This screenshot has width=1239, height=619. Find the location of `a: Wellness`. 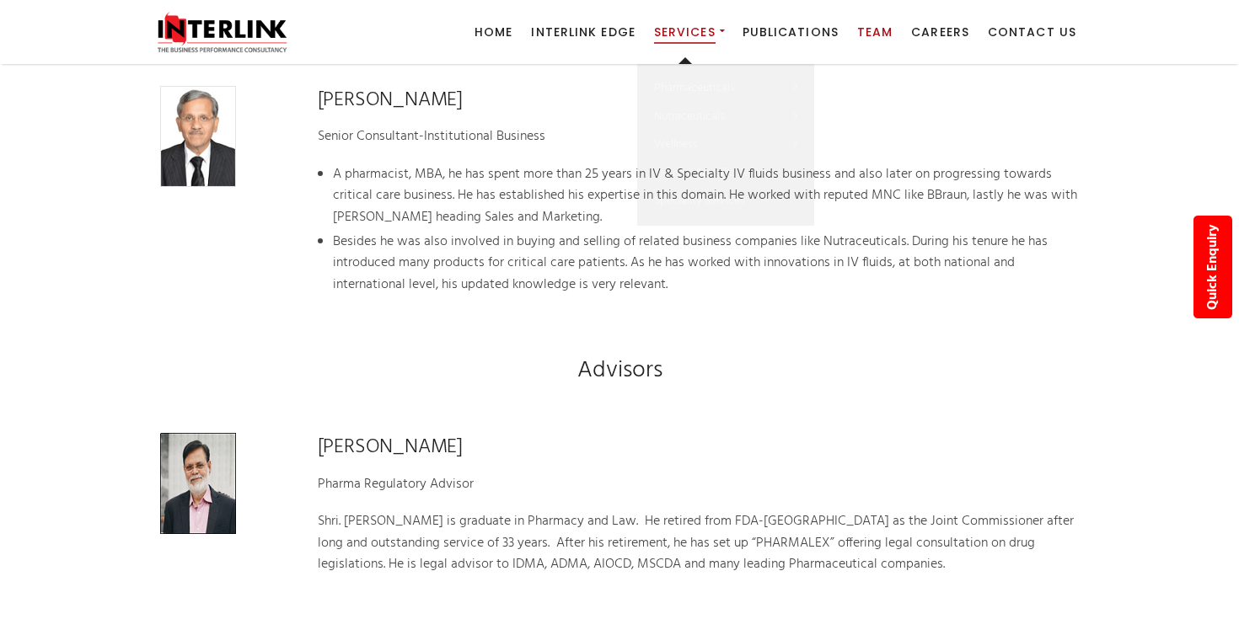

a: Wellness is located at coordinates (726, 145).